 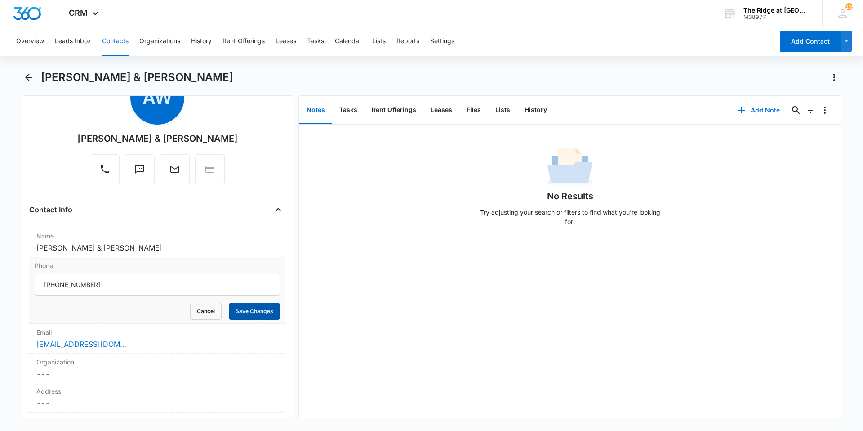 I want to click on button: Search..., so click(x=796, y=110).